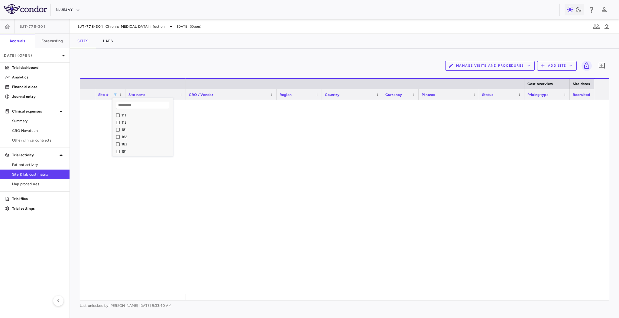 The height and width of the screenshot is (318, 619). What do you see at coordinates (38, 68) in the screenshot?
I see `p: Trial dashboard` at bounding box center [38, 68].